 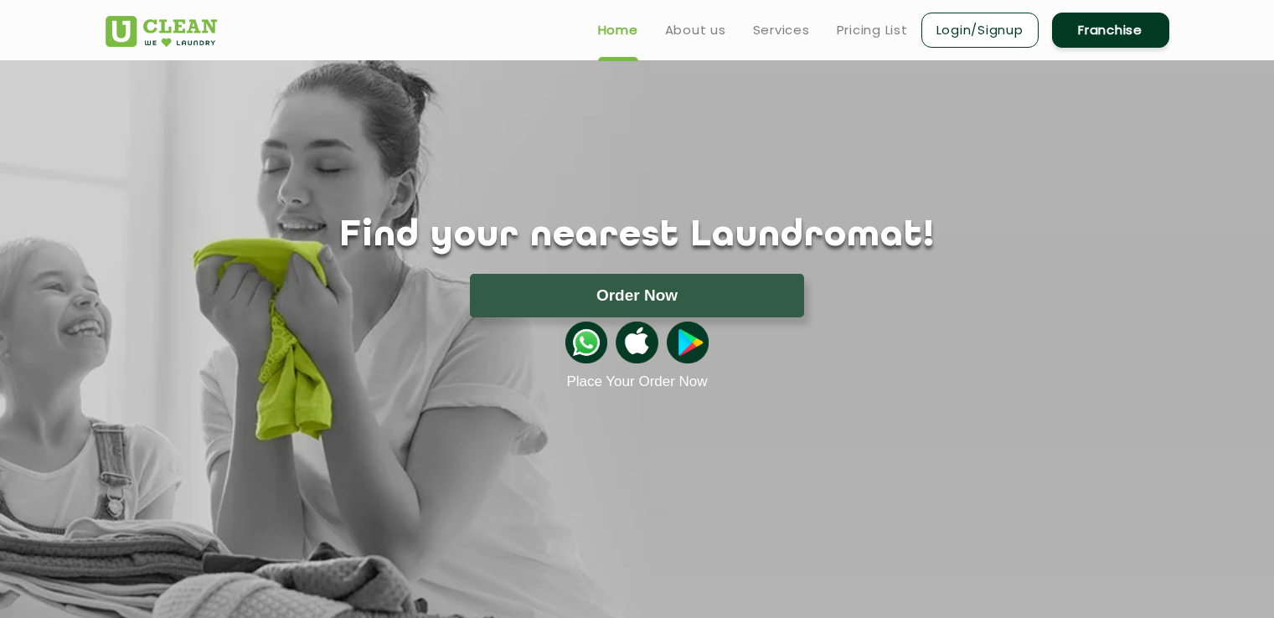 I want to click on a: Home, so click(x=618, y=30).